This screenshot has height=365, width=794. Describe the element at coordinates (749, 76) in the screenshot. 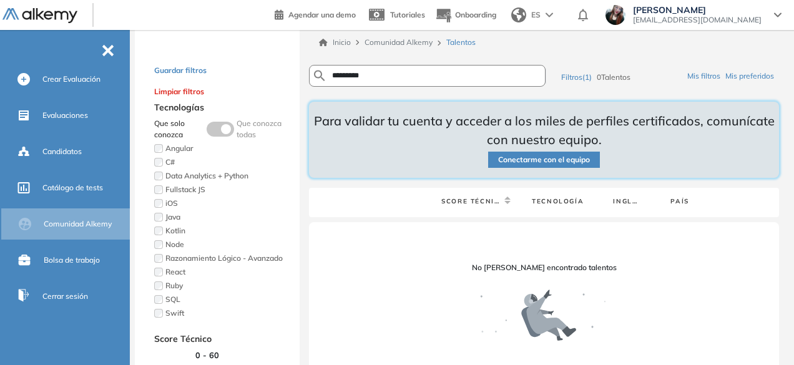

I see `div: Mis preferidos` at that location.